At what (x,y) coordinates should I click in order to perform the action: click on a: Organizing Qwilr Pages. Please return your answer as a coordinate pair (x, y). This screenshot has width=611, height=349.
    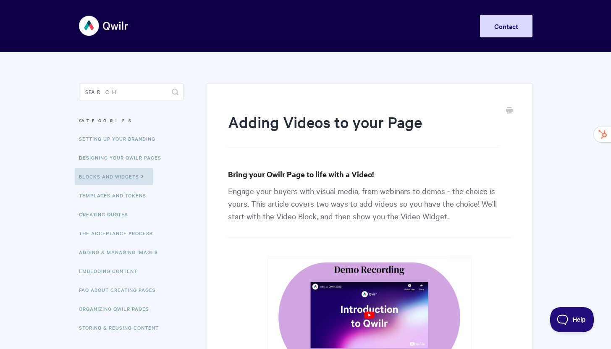
    Looking at the image, I should click on (117, 309).